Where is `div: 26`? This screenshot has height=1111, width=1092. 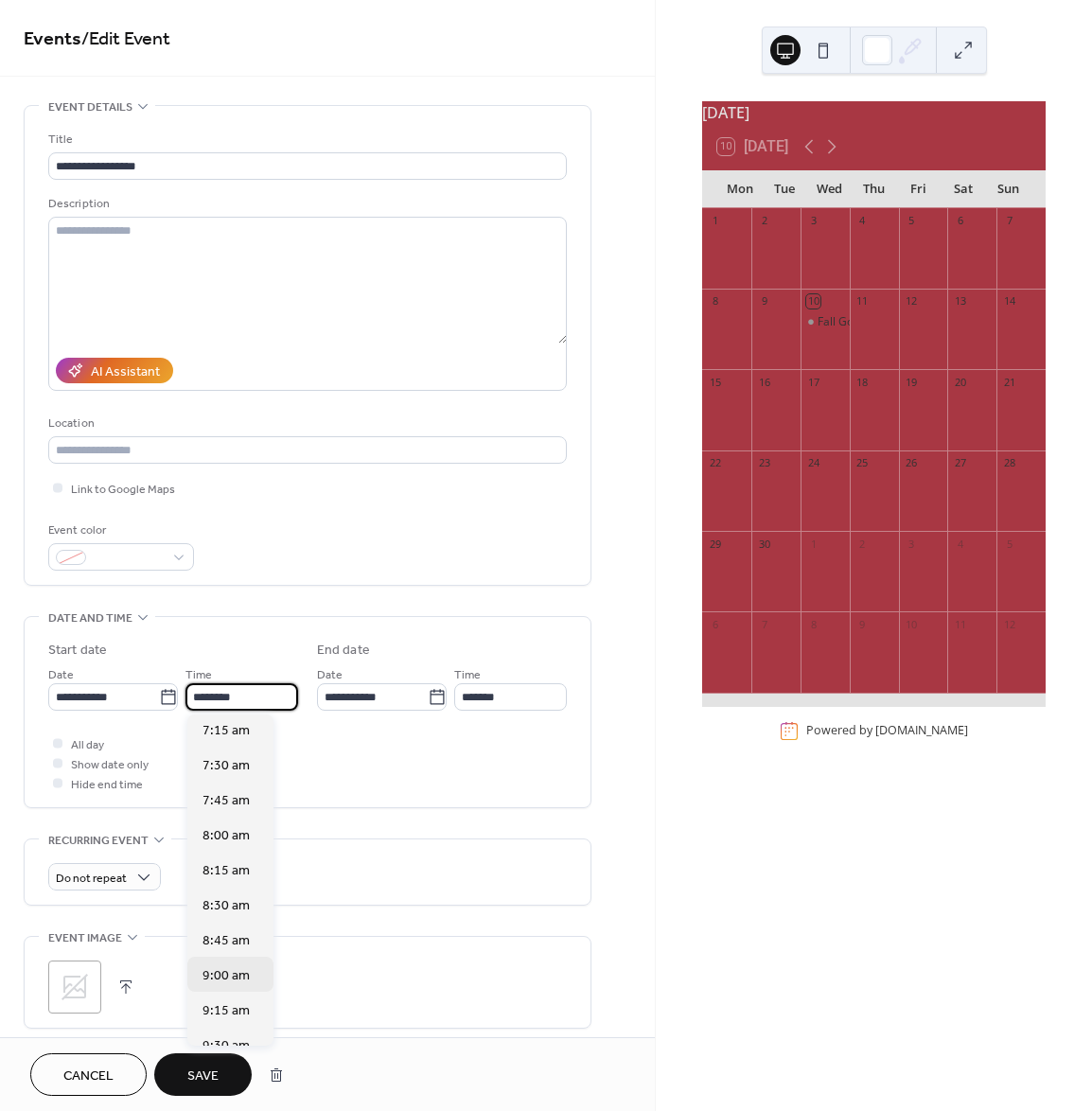
div: 26 is located at coordinates (912, 463).